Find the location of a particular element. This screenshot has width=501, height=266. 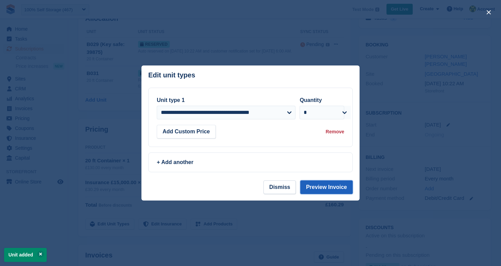

button: Add Custom Price is located at coordinates (186, 132).